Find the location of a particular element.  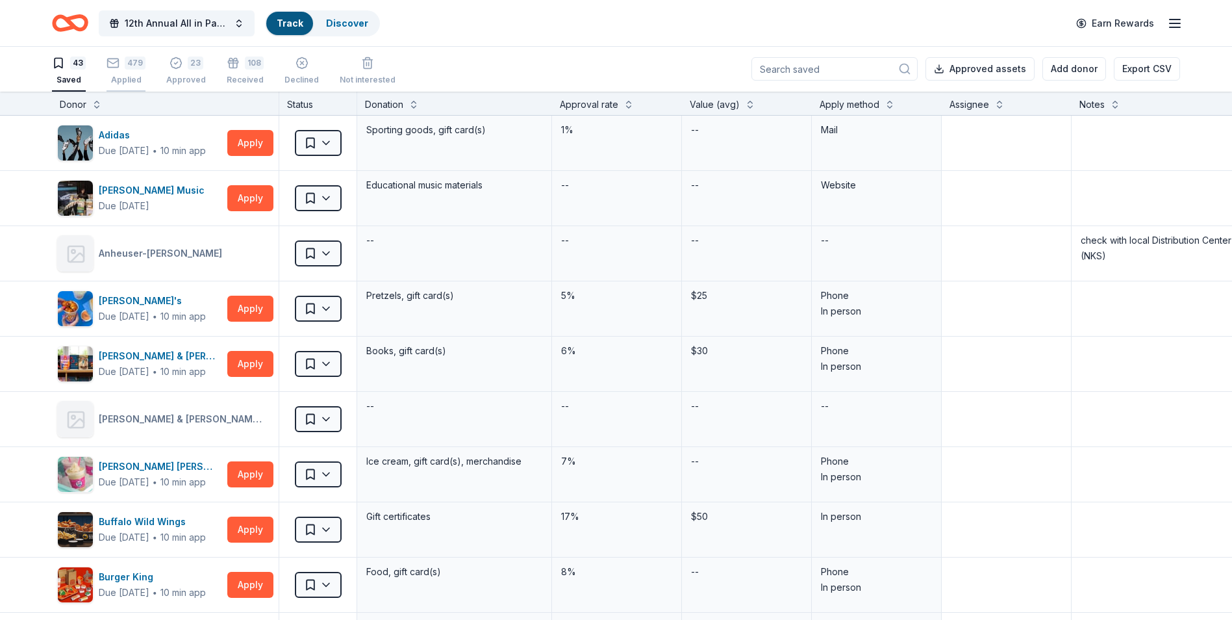

a: Track is located at coordinates (290, 23).